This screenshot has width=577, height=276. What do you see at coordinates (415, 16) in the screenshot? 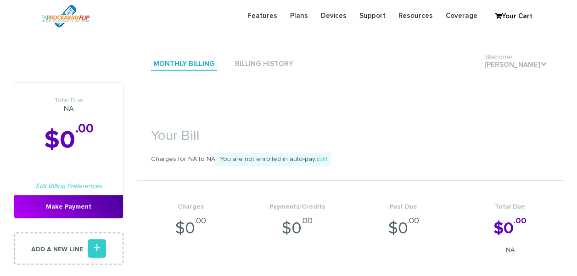
I see `a: Resources` at bounding box center [415, 16].